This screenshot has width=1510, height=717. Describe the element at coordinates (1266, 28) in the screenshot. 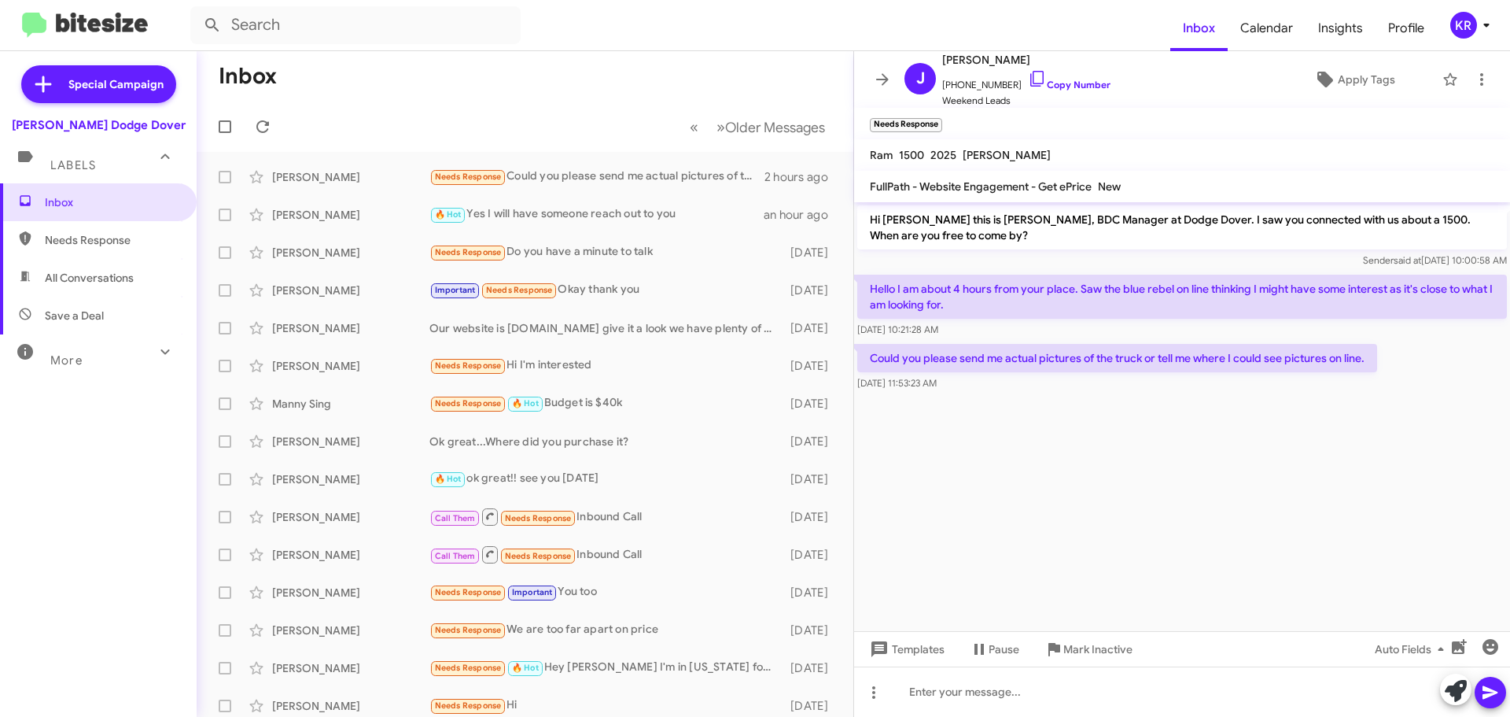

I see `a: Calendar` at that location.